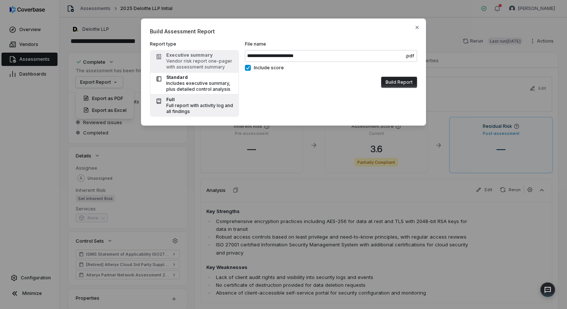  I want to click on button: Build Report, so click(399, 82).